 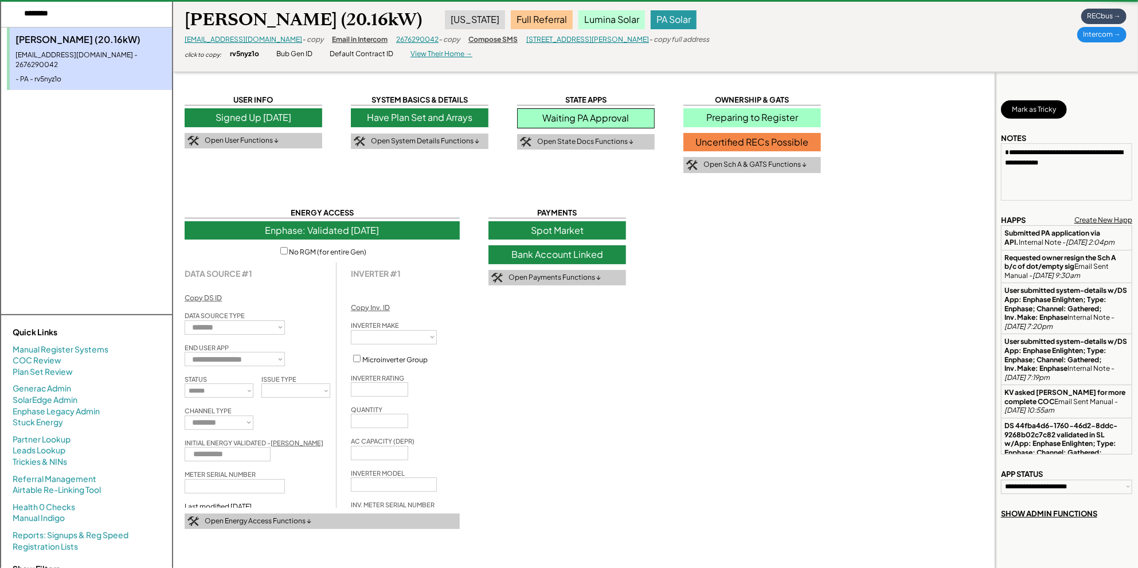 What do you see at coordinates (1014, 138) in the screenshot?
I see `div: NOTES` at bounding box center [1014, 138].